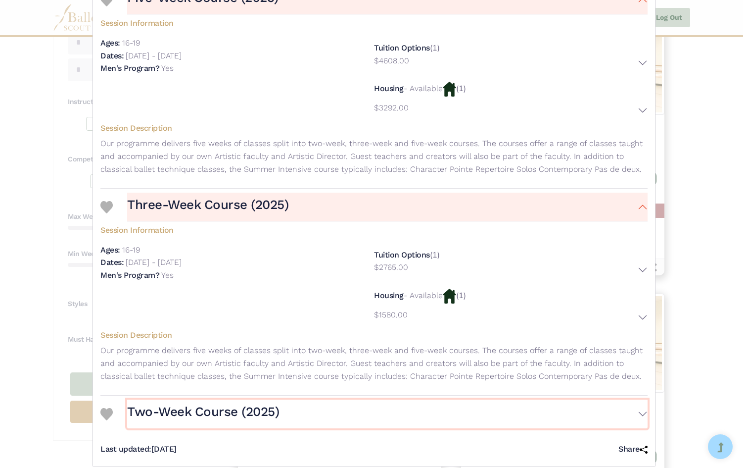  What do you see at coordinates (391, 315) in the screenshot?
I see `p: $1580.00` at bounding box center [391, 315].